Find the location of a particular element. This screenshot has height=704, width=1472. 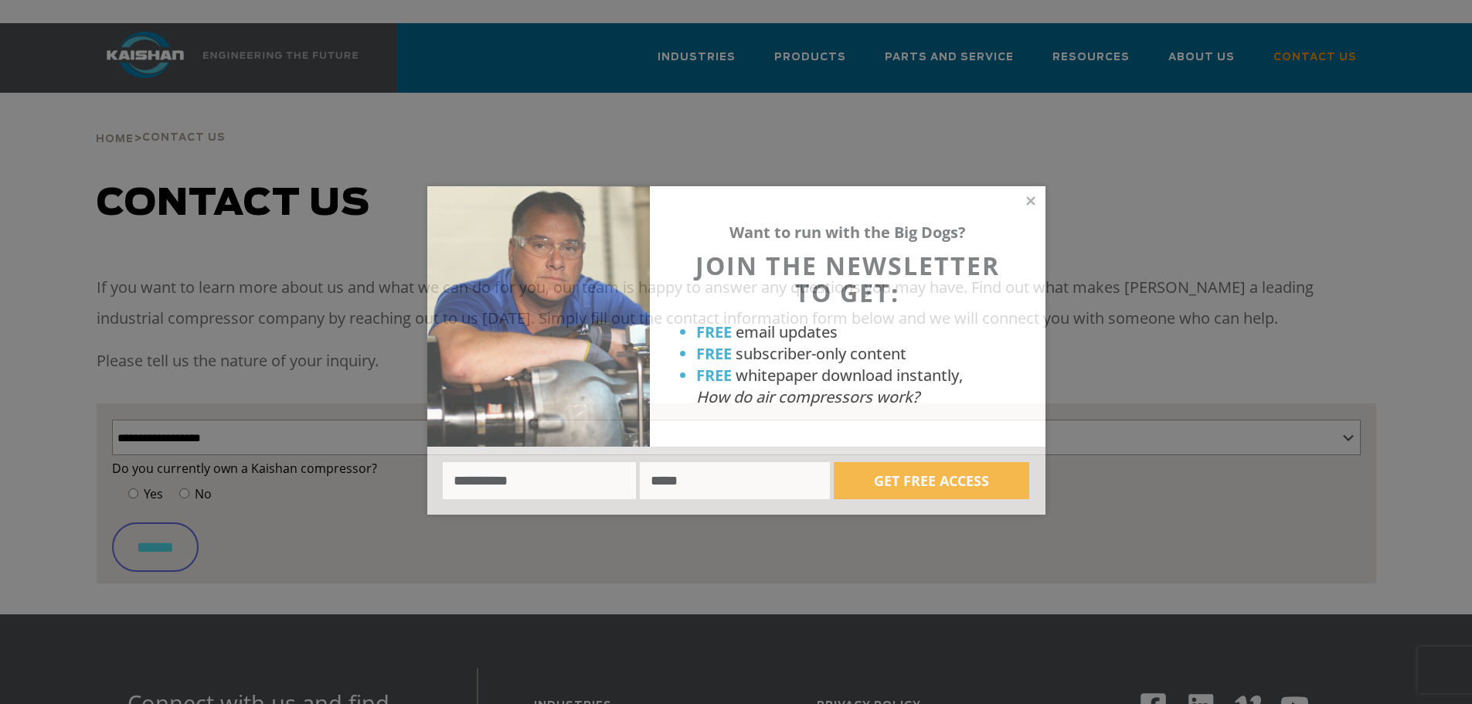

input: Email is located at coordinates (735, 481).